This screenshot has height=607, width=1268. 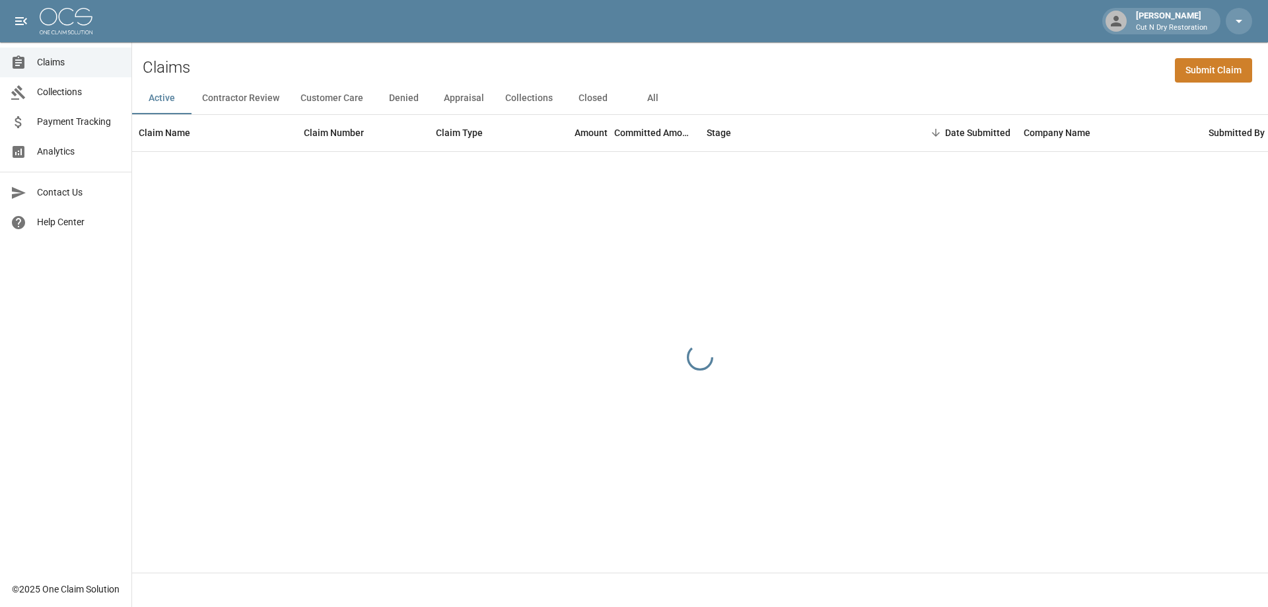 I want to click on span: Help Center, so click(x=79, y=222).